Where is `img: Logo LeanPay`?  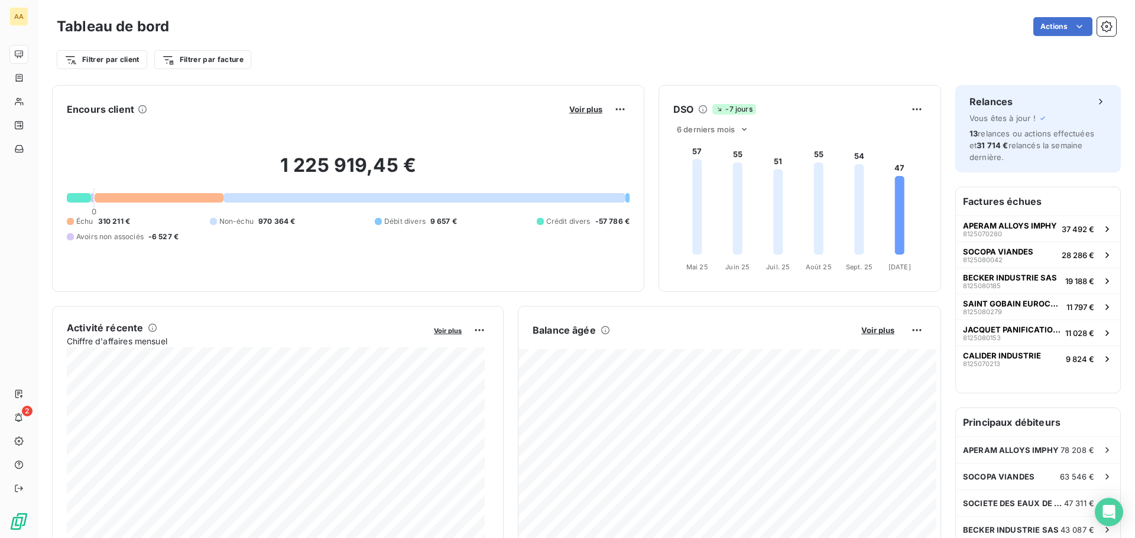
img: Logo LeanPay is located at coordinates (19, 522).